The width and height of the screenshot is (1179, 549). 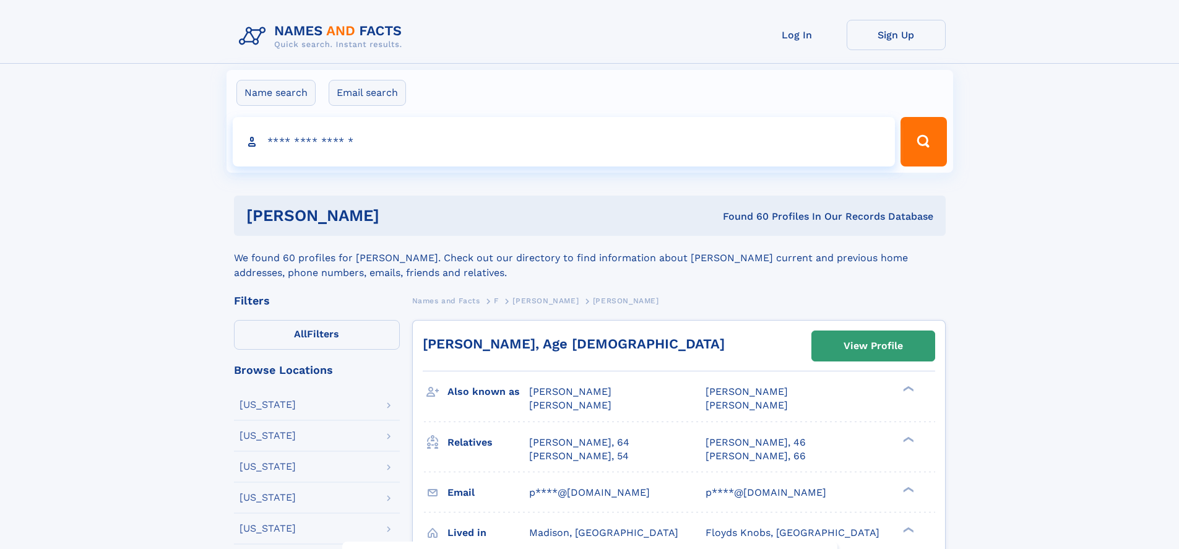 I want to click on a: Sign Up, so click(x=897, y=35).